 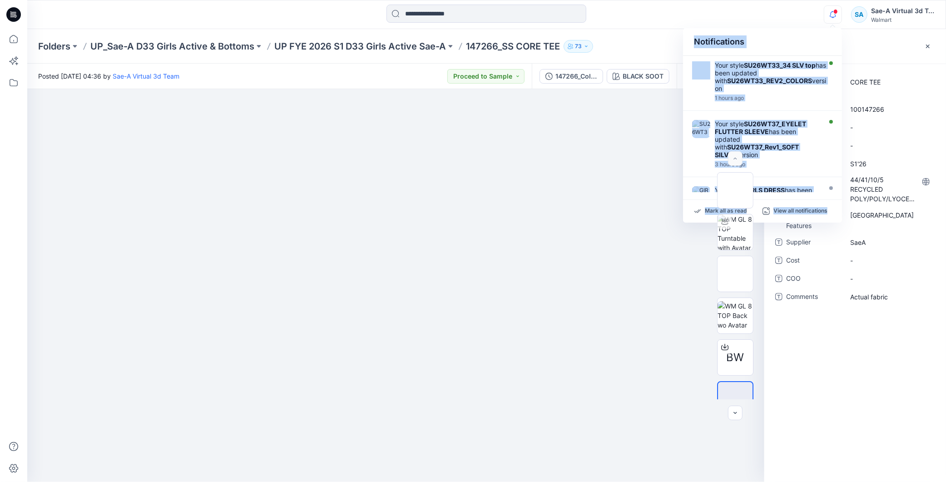 What do you see at coordinates (701, 70) in the screenshot?
I see `img: SU26WT33_REV2_COLORS` at bounding box center [701, 70].